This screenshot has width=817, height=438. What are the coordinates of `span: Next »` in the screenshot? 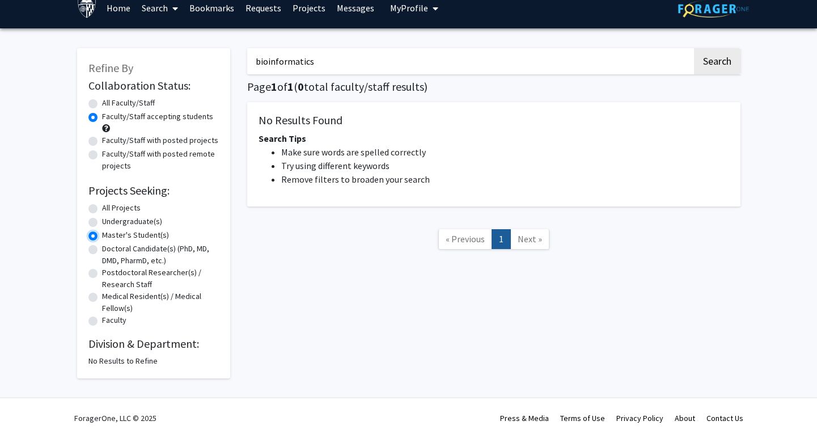 It's located at (529, 239).